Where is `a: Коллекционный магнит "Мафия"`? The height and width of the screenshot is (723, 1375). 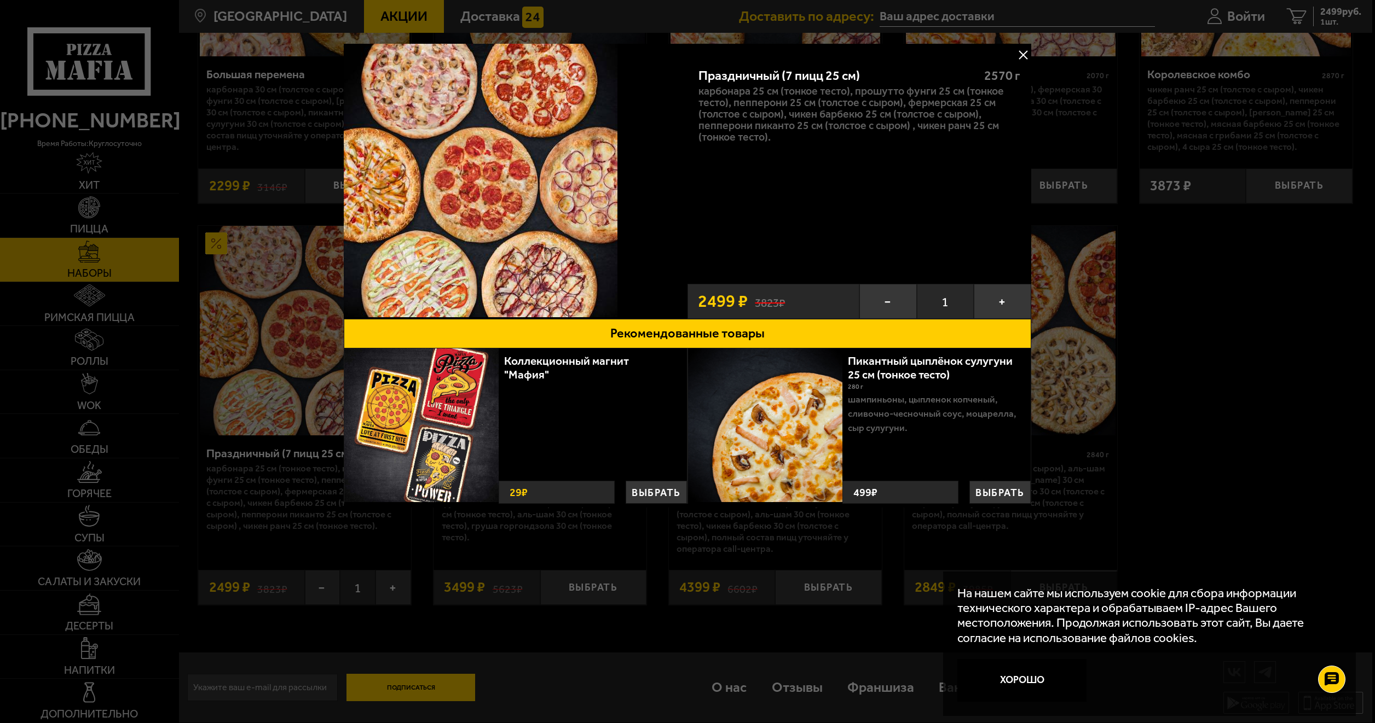
a: Коллекционный магнит "Мафия" is located at coordinates (566, 368).